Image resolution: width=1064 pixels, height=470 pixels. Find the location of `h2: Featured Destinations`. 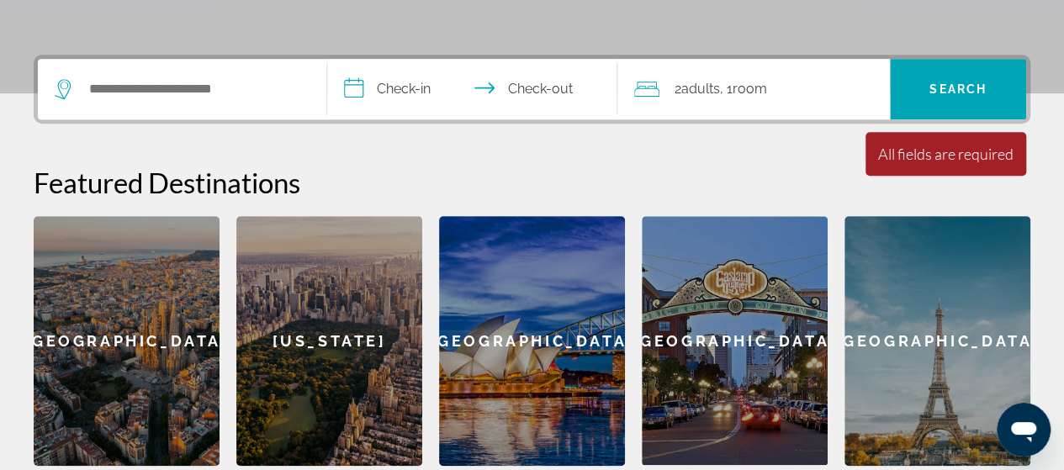

h2: Featured Destinations is located at coordinates (532, 183).